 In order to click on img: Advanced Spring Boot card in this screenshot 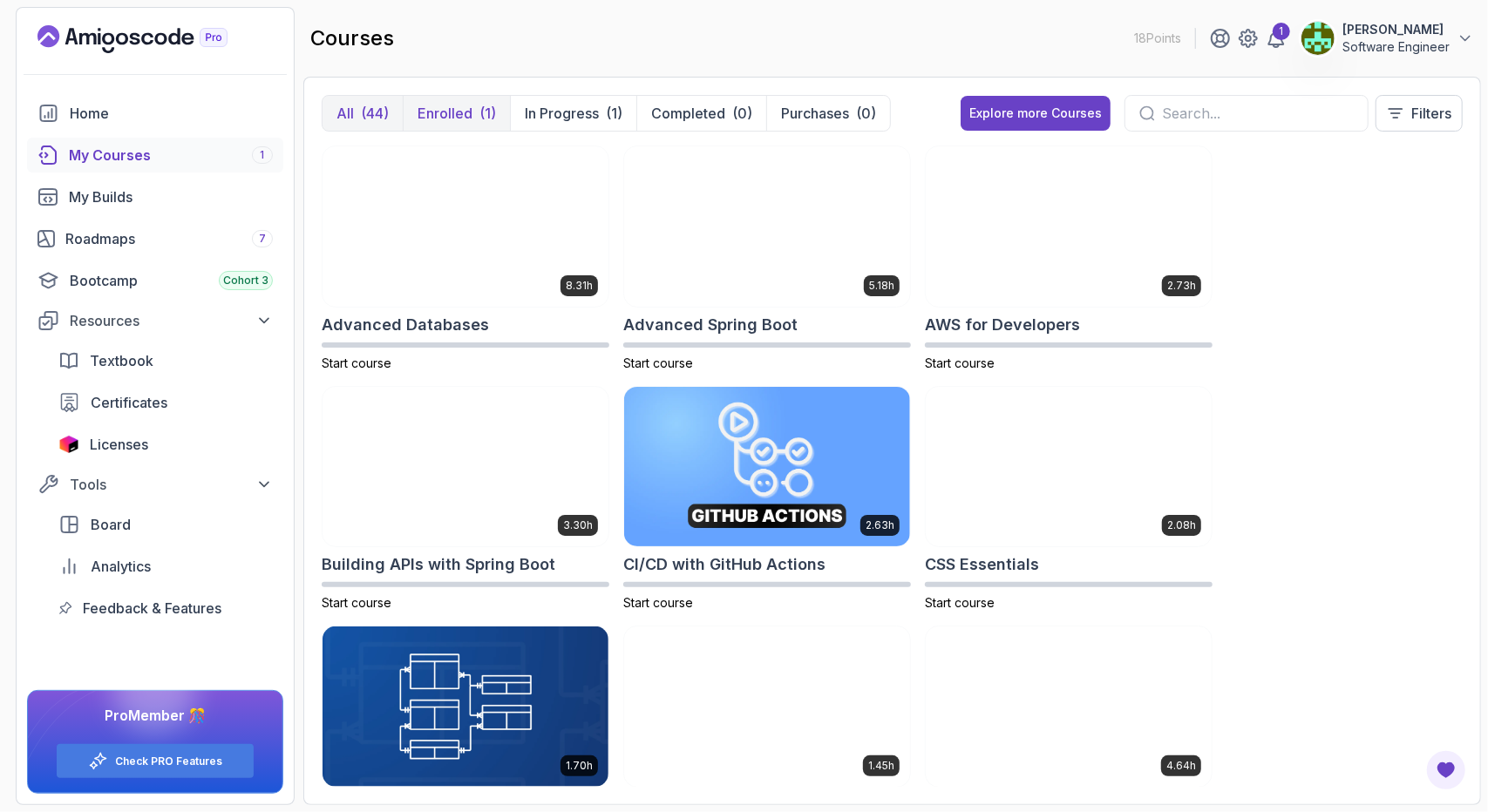, I will do `click(768, 226)`.